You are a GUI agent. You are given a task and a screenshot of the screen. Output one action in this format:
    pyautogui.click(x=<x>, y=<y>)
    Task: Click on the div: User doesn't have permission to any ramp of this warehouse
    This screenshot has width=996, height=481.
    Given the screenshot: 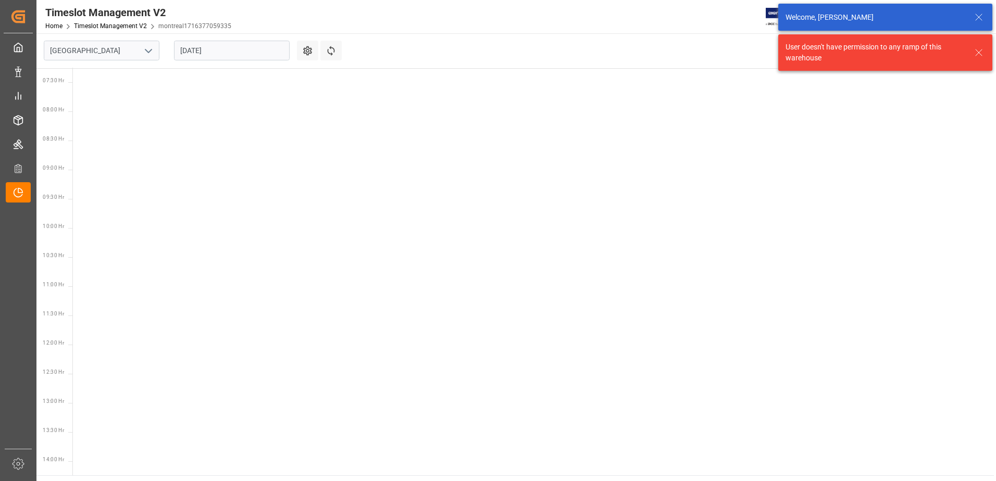 What is the action you would take?
    pyautogui.click(x=875, y=53)
    